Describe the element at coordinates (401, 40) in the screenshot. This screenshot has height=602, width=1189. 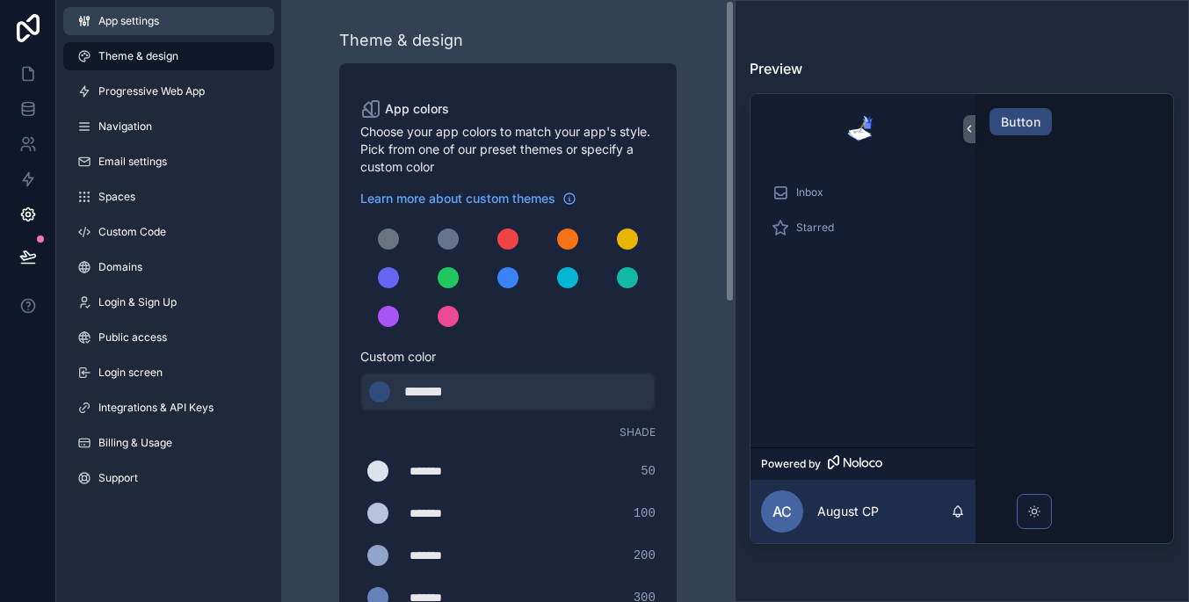
I see `div: Theme & design` at that location.